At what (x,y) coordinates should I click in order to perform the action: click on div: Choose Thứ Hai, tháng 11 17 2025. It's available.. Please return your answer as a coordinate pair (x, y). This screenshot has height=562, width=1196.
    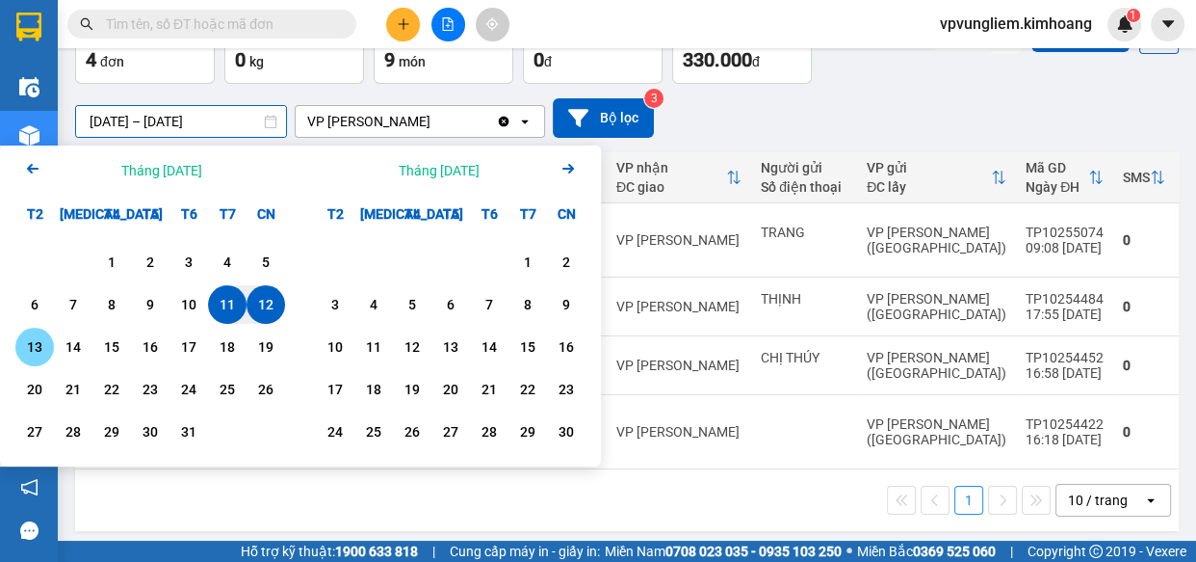
    Looking at the image, I should click on (335, 389).